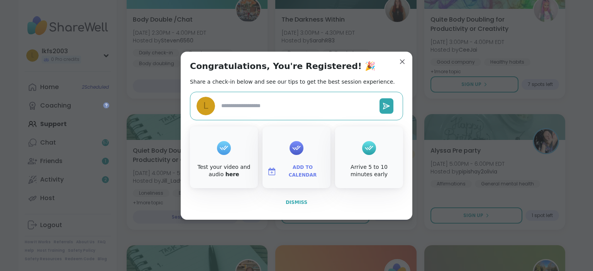 This screenshot has height=271, width=593. I want to click on h2: Share a check-in below and see our tips to get the best session experience., so click(292, 82).